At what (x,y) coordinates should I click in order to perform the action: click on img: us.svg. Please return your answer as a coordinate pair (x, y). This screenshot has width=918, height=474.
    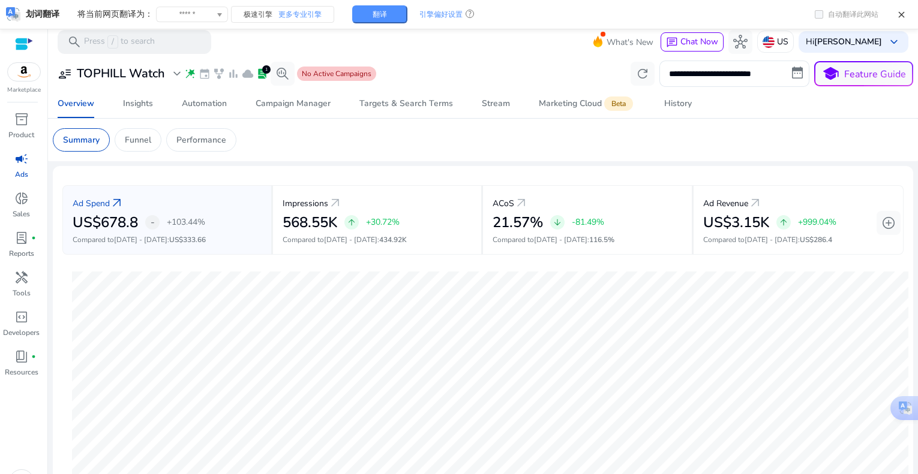
    Looking at the image, I should click on (768, 42).